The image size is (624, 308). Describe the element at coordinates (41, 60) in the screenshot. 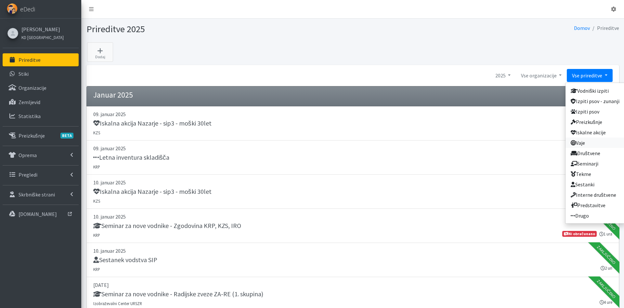

I see `a: Prireditve` at that location.